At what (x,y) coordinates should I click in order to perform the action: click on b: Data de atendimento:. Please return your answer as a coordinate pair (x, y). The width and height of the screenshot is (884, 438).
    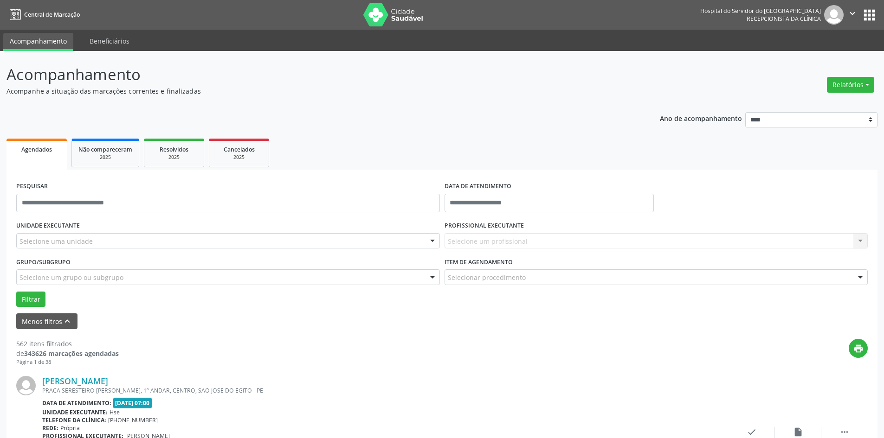
    Looking at the image, I should click on (77, 403).